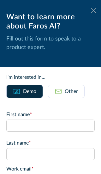 The height and width of the screenshot is (174, 101). I want to click on p: Fill out this form to speak to a product expert., so click(51, 43).